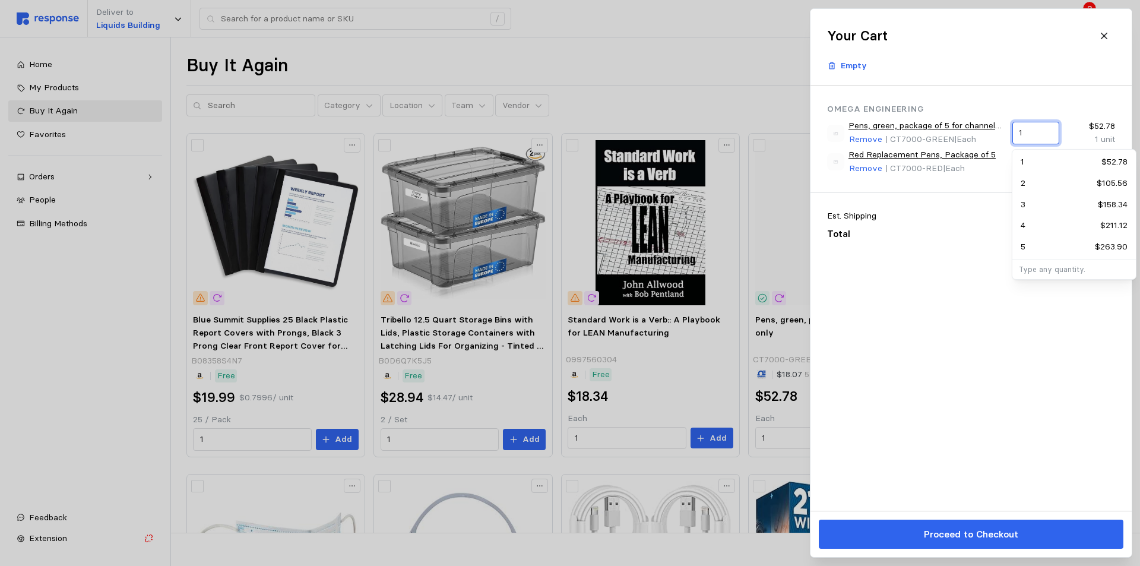 The width and height of the screenshot is (1140, 566). I want to click on p: $105.56, so click(1112, 183).